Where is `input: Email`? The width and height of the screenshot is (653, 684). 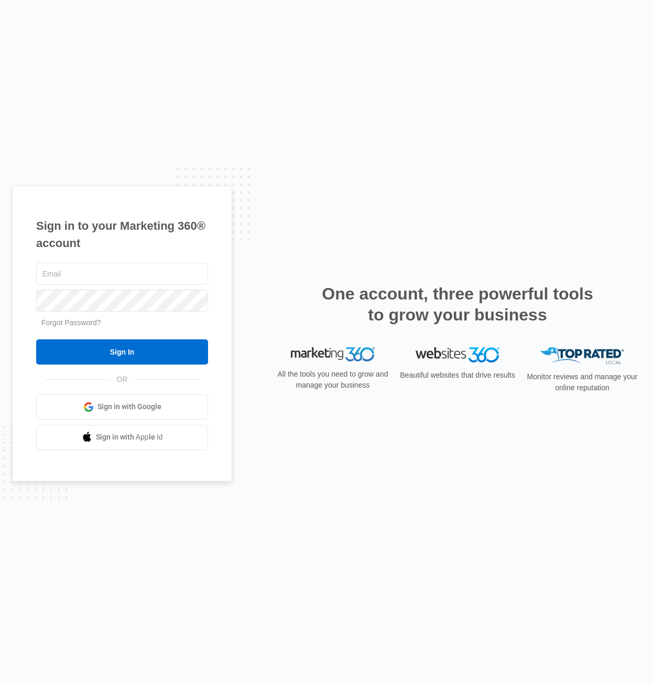
input: Email is located at coordinates (122, 274).